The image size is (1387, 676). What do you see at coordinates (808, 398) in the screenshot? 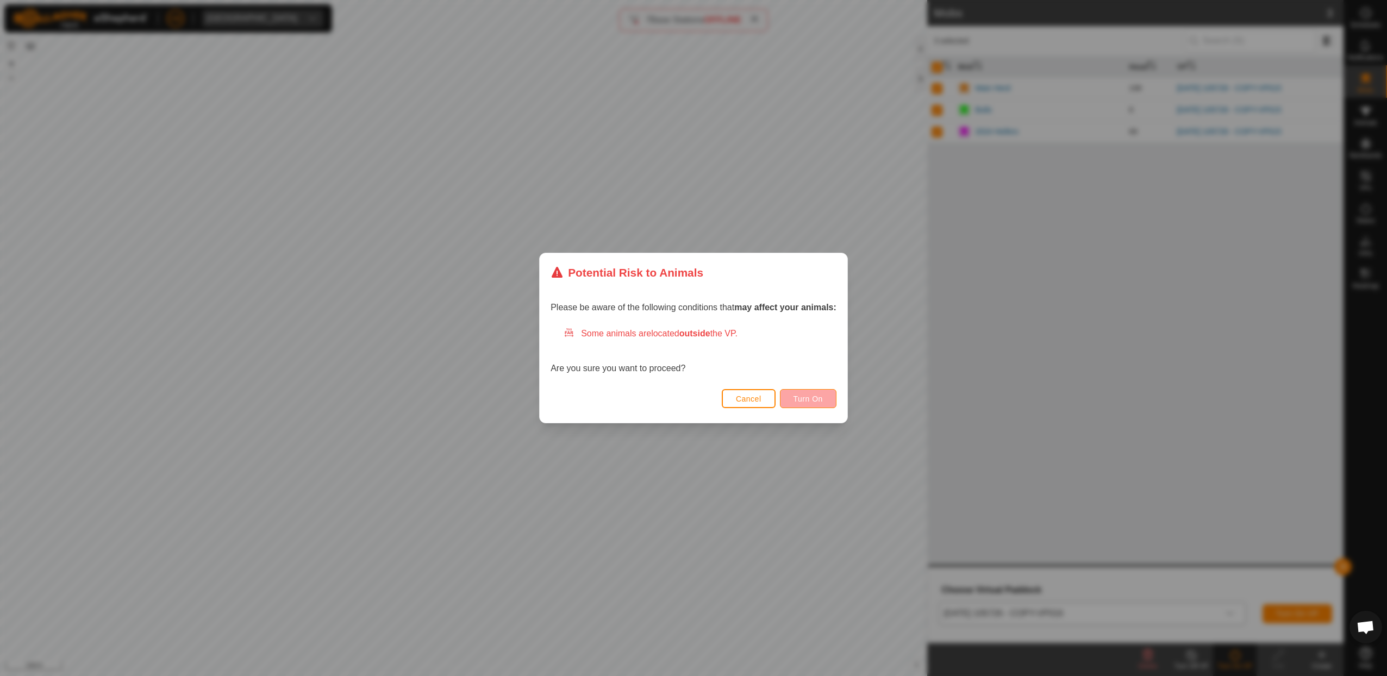
I see `button: Turn On` at bounding box center [808, 398].